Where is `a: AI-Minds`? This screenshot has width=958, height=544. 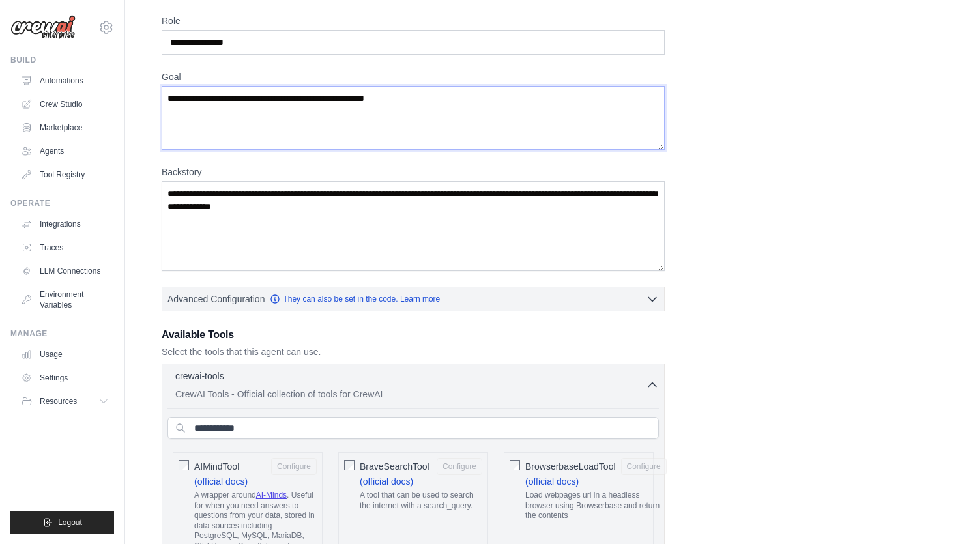 a: AI-Minds is located at coordinates (271, 495).